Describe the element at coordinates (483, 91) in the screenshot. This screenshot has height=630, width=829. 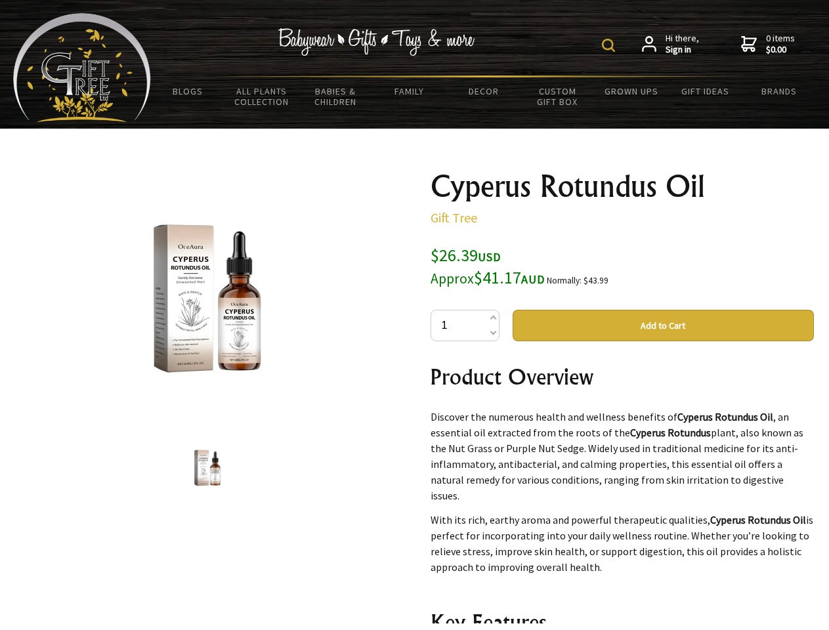
I see `a: Decor` at that location.